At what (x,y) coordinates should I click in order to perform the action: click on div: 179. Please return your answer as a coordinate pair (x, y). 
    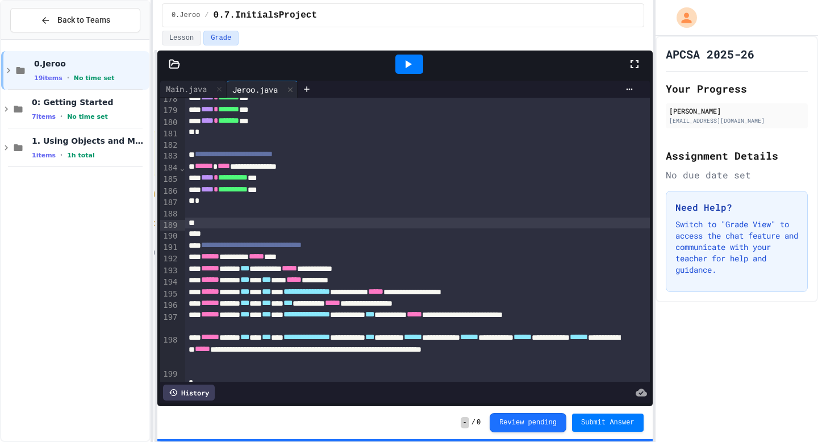
    Looking at the image, I should click on (169, 111).